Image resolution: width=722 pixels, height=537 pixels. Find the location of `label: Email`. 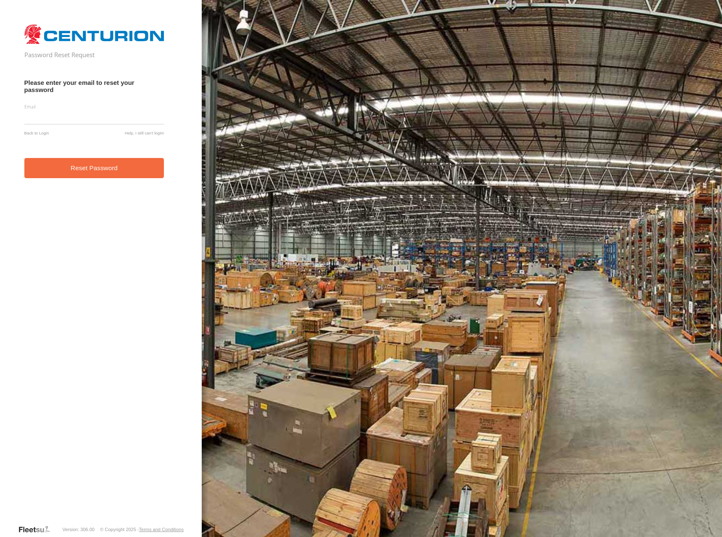

label: Email is located at coordinates (94, 106).